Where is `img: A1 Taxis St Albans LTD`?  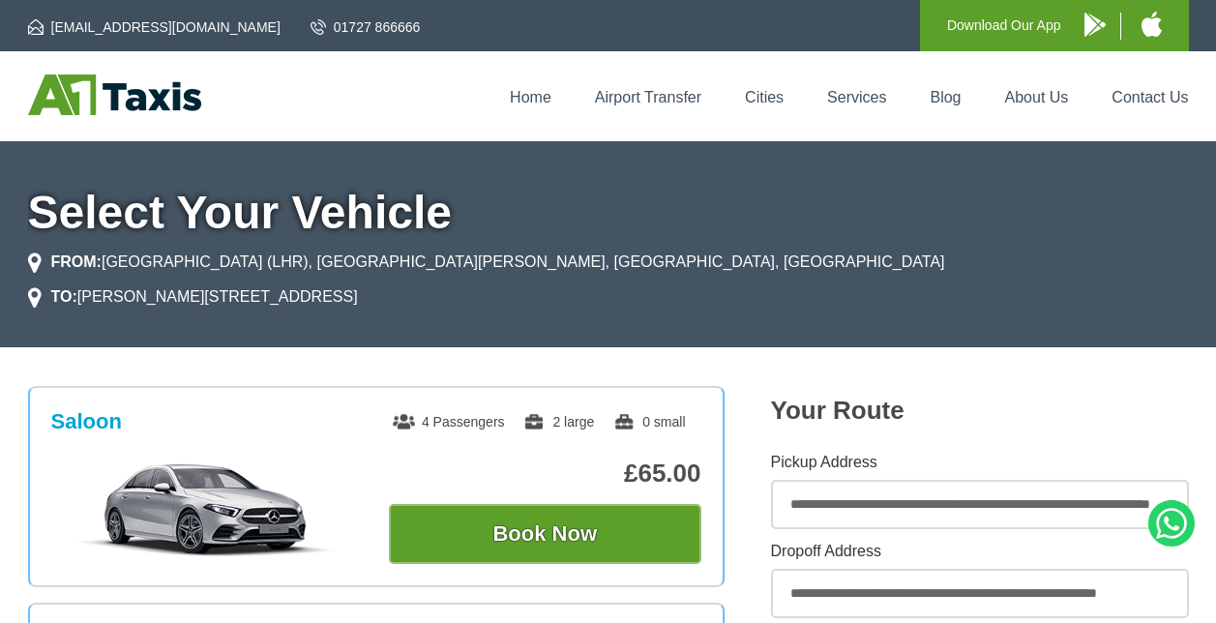
img: A1 Taxis St Albans LTD is located at coordinates (114, 95).